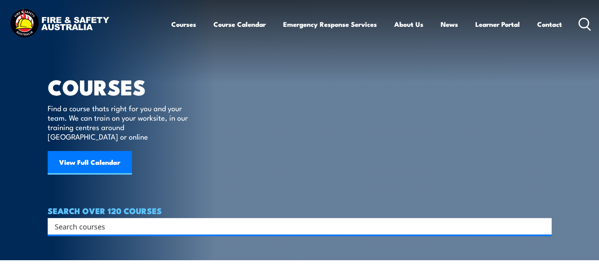 The height and width of the screenshot is (274, 599). Describe the element at coordinates (409, 24) in the screenshot. I see `a: About Us` at that location.